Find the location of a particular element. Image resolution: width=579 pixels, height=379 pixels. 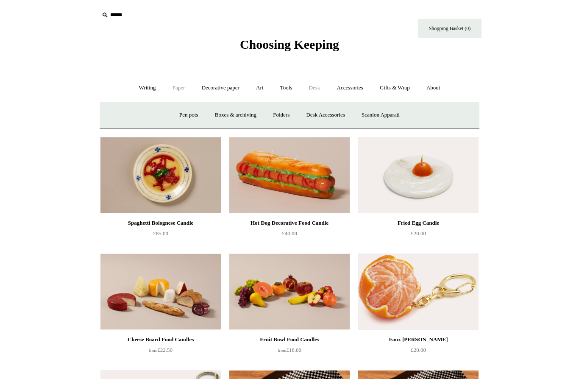

img: Hot Dog Decorative Food Candle is located at coordinates (289, 175).